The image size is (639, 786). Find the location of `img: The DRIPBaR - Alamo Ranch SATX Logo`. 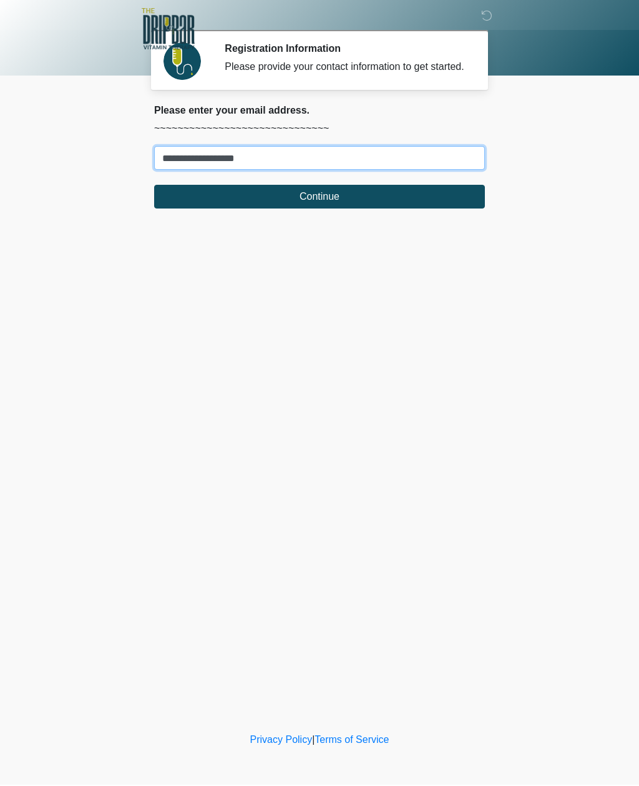

img: The DRIPBaR - Alamo Ranch SATX Logo is located at coordinates (168, 30).